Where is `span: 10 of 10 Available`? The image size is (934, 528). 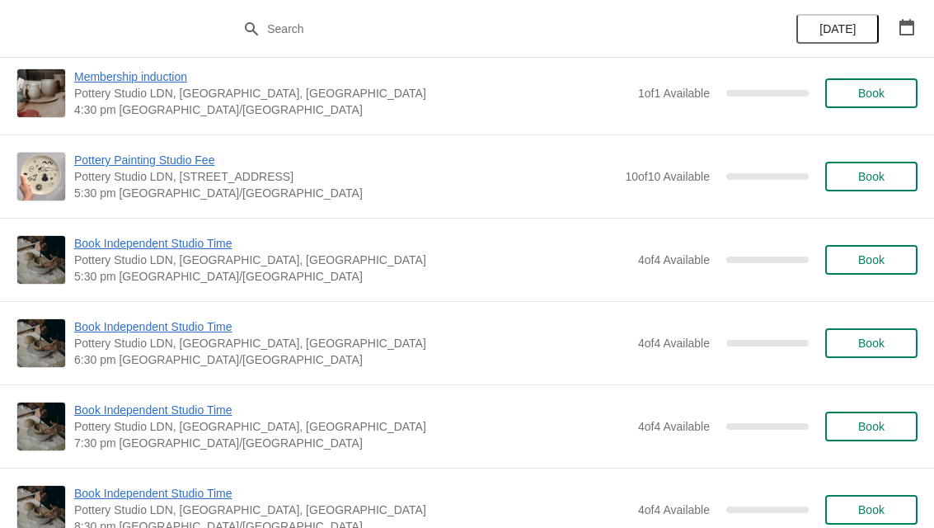
span: 10 of 10 Available is located at coordinates (667, 176).